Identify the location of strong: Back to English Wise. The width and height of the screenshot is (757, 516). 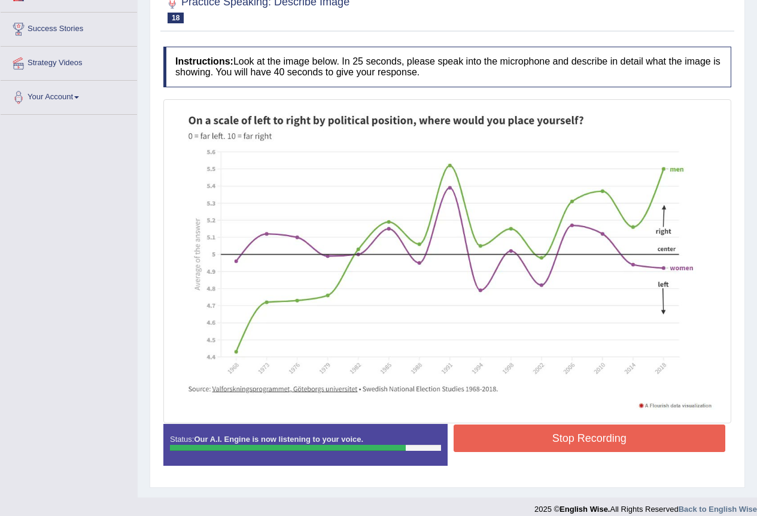
(717, 509).